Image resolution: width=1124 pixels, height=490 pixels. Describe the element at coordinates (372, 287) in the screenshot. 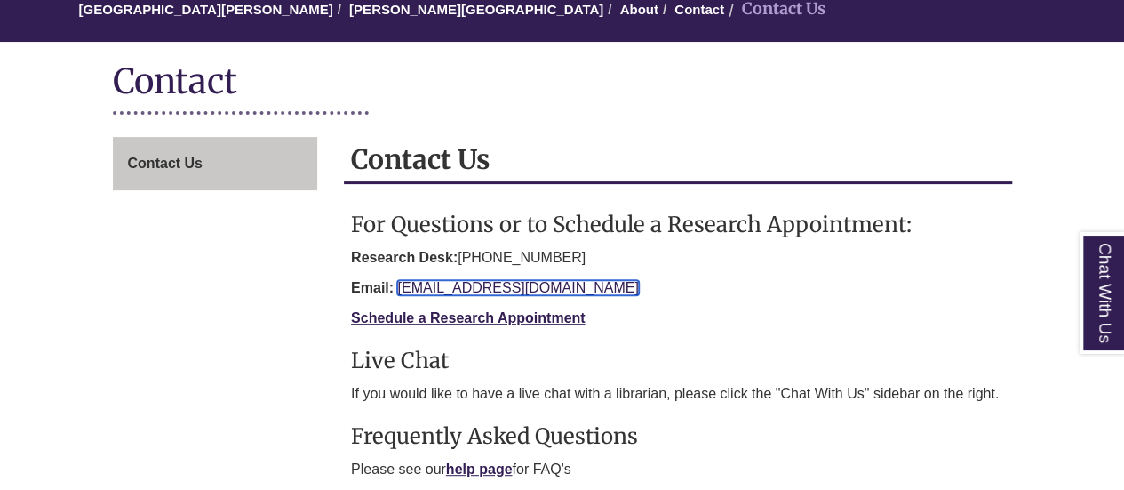

I see `strong: Email:` at that location.